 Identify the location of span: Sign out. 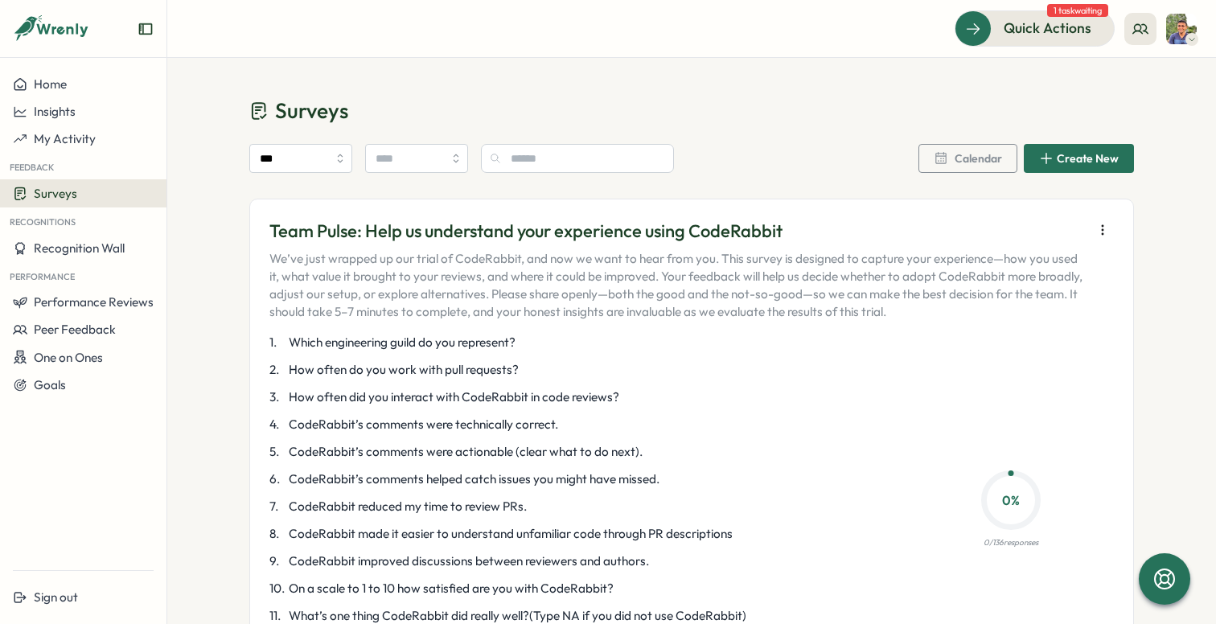
(55, 597).